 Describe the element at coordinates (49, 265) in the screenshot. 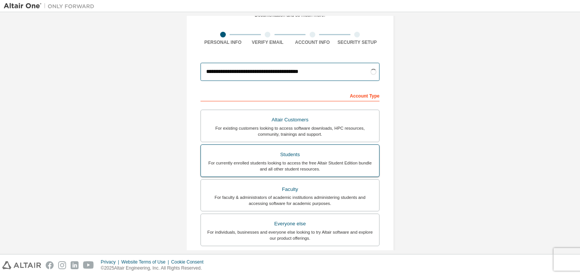

I see `img: facebook.svg` at that location.